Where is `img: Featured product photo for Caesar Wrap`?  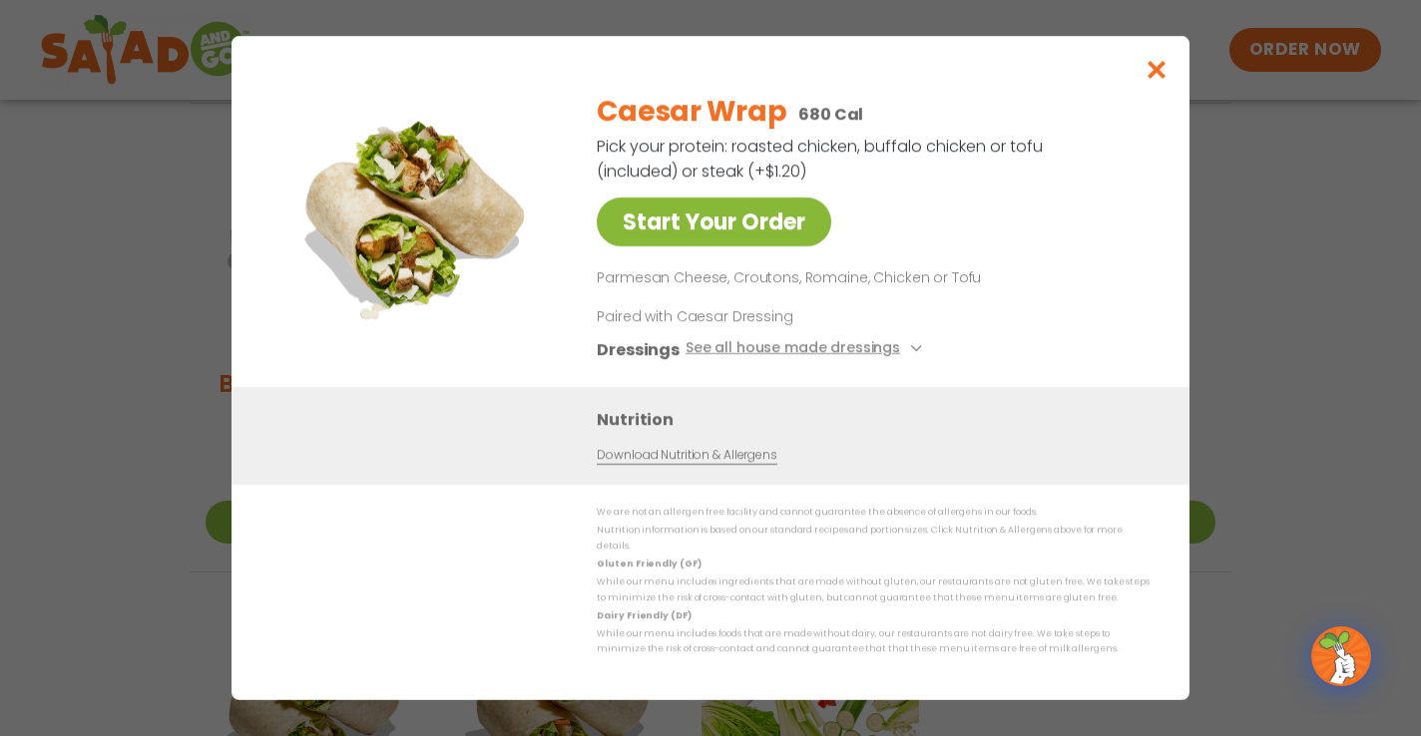
img: Featured product photo for Caesar Wrap is located at coordinates (416, 216).